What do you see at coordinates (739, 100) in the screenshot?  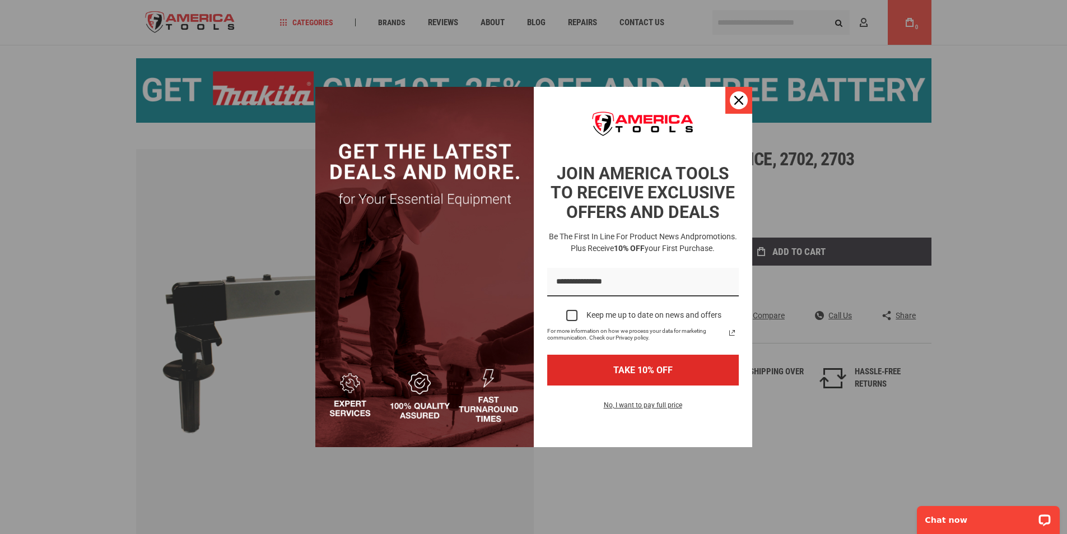 I see `button: Close` at bounding box center [739, 100].